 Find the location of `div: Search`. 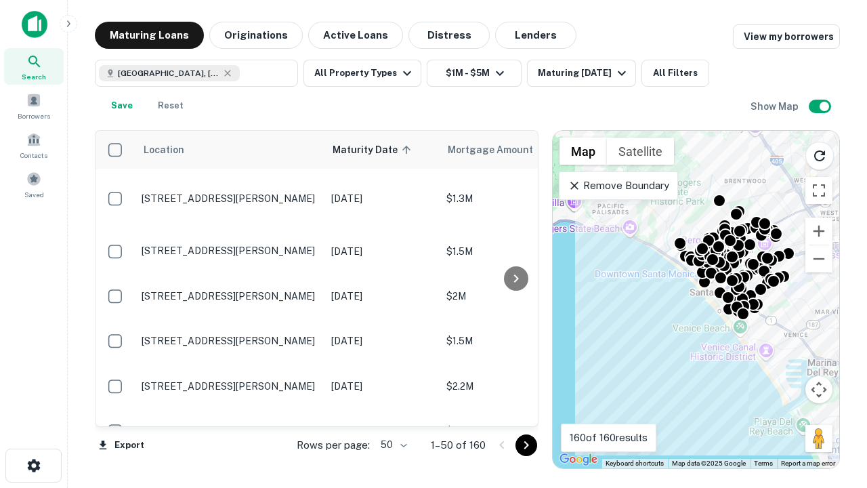

div: Search is located at coordinates (34, 66).